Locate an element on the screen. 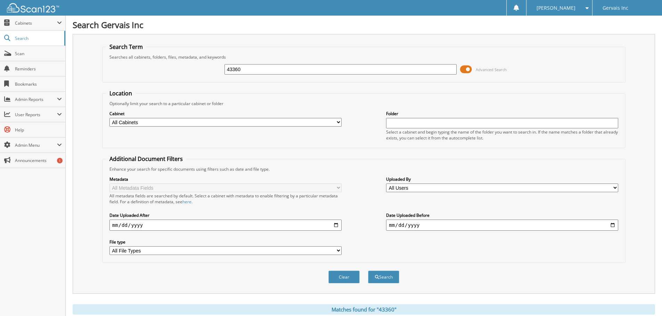  div: All metadata fields are searched by default. Select a cabinet with metadata to enable filtering b... is located at coordinates (225, 199).